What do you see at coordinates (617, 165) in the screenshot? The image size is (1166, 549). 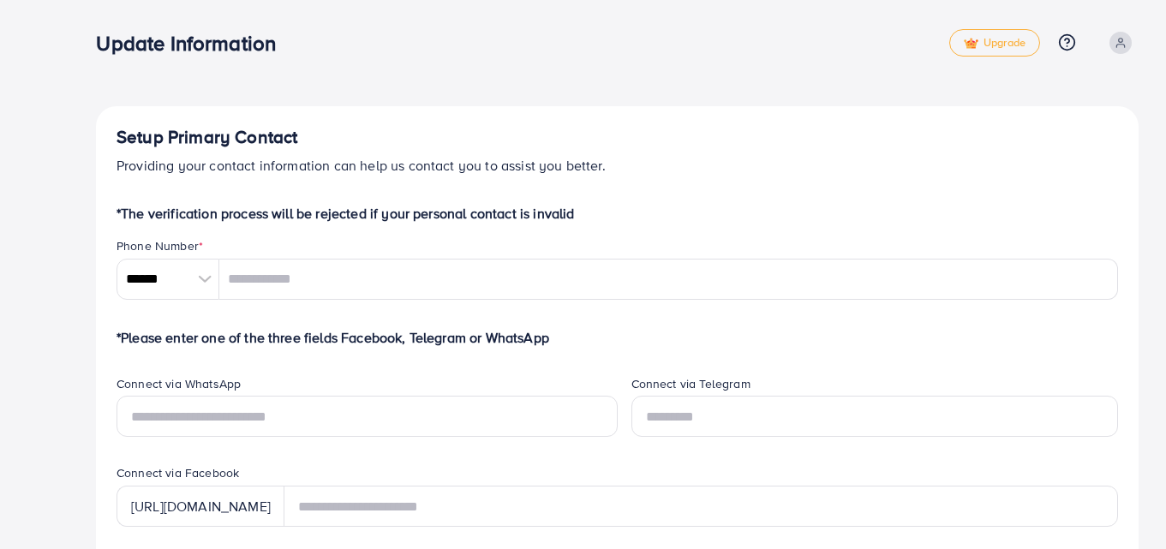 I see `p: Providing your contact information can help us contact you to assist you better.` at bounding box center [617, 165].